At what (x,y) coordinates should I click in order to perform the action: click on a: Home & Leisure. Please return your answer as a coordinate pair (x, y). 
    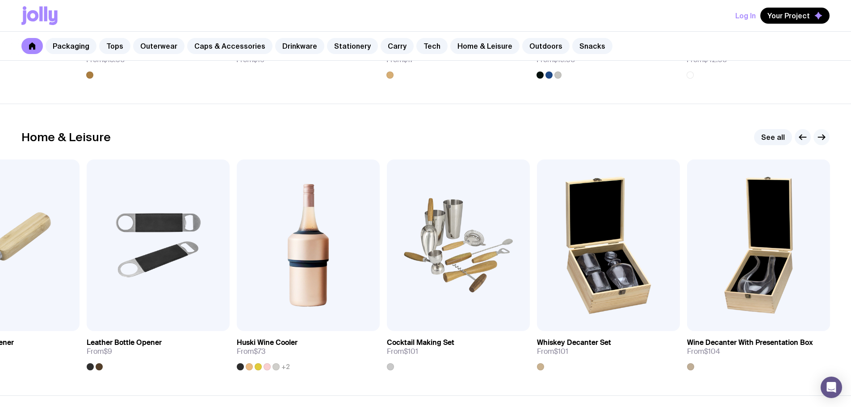
    Looking at the image, I should click on (485, 46).